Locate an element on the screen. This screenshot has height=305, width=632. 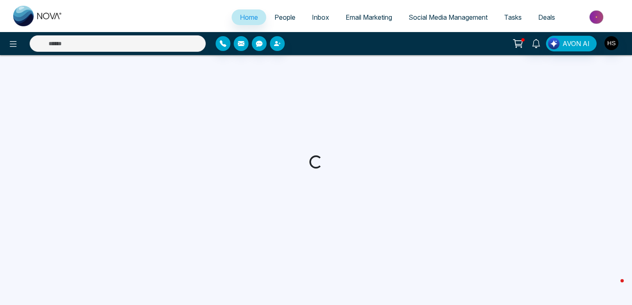
img: Lead Flow is located at coordinates (554, 44).